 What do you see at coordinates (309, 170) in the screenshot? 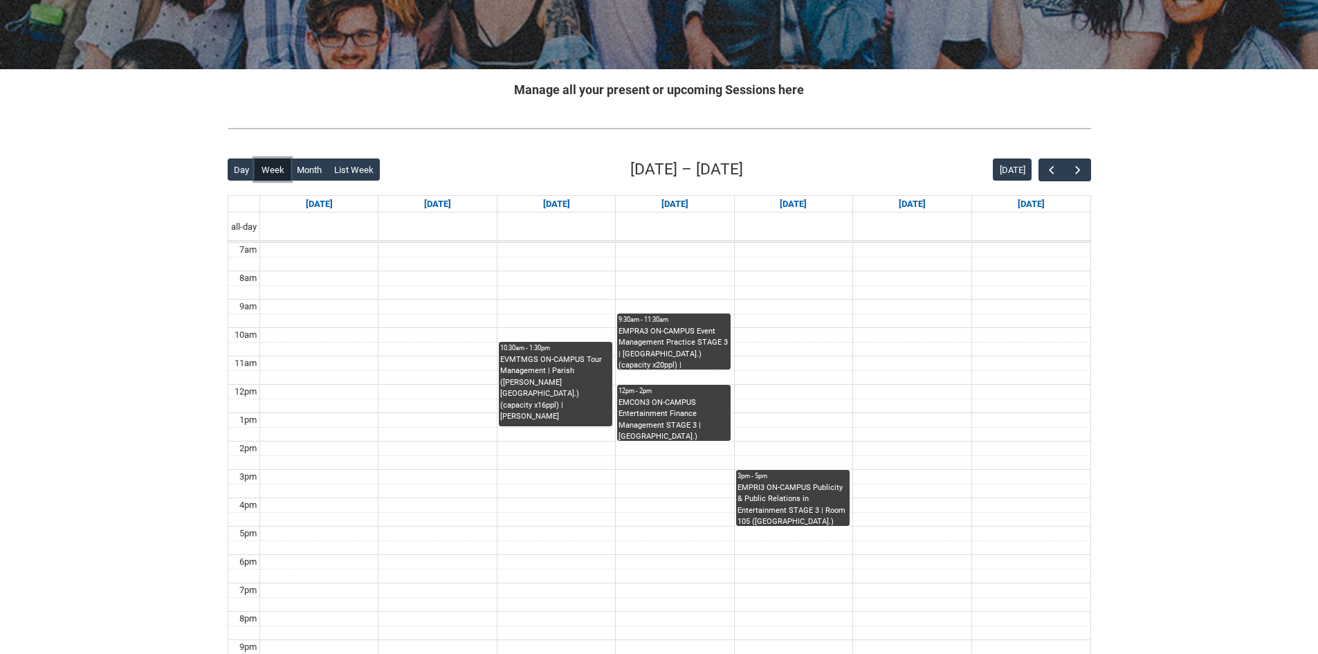
I see `button: Month` at bounding box center [309, 170].